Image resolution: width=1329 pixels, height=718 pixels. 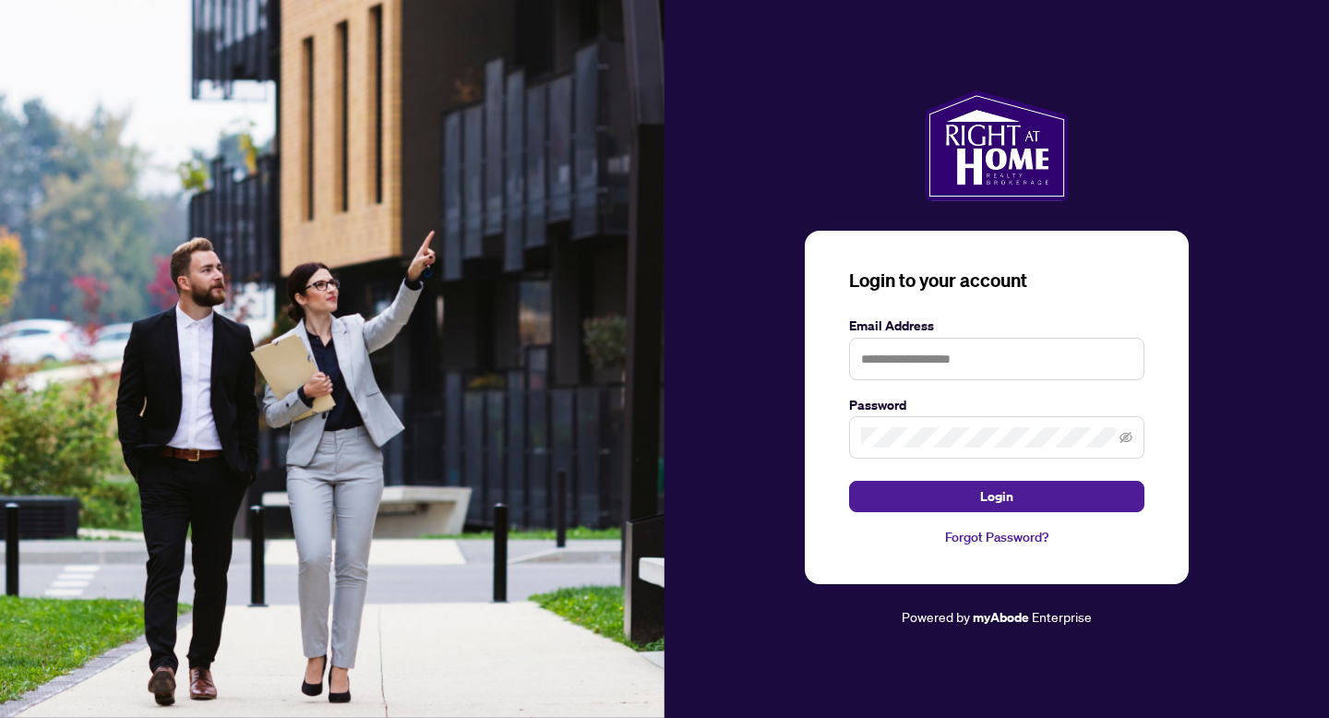 What do you see at coordinates (997, 537) in the screenshot?
I see `a: Forgot Password?` at bounding box center [997, 537].